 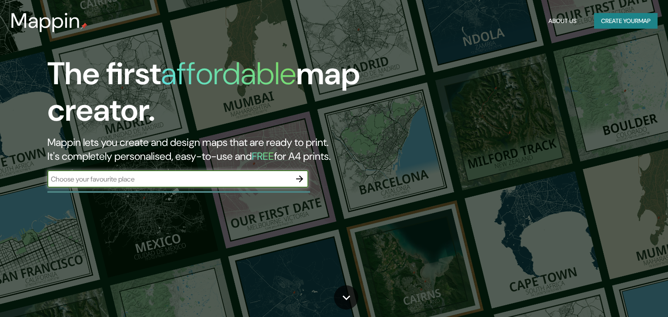 What do you see at coordinates (214, 150) in the screenshot?
I see `h2: Mappin lets you create and design maps that are ready to print. It's completely personalised, eas...` at bounding box center [214, 150].